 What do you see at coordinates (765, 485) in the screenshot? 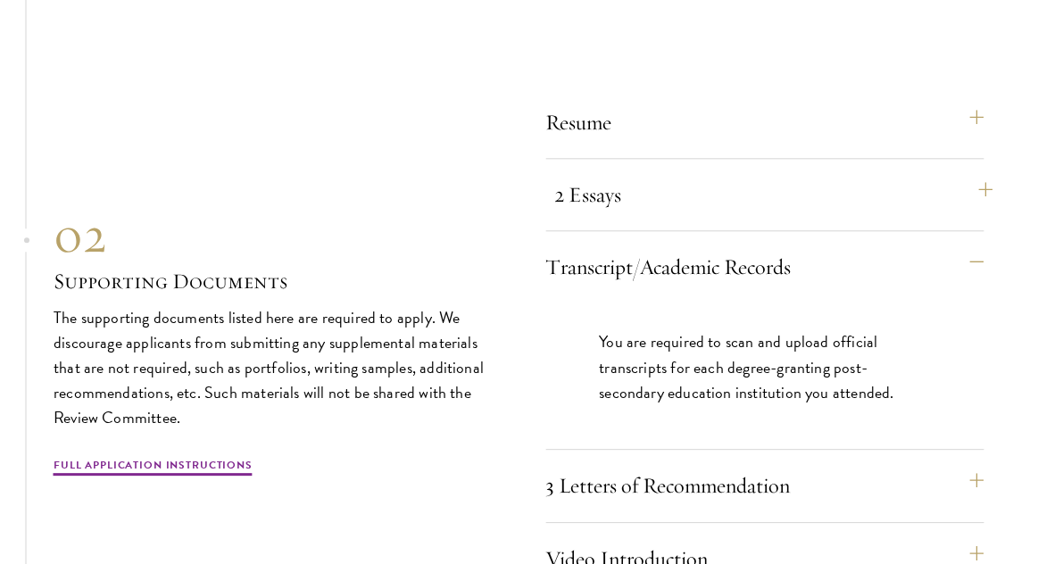
I see `button: 3 Letters of Recommendation` at bounding box center [765, 485].